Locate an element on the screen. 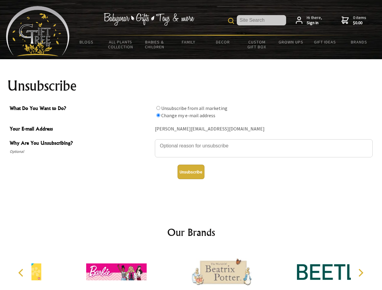  img: Babyware - Gifts - Toys and more... is located at coordinates (38, 31).